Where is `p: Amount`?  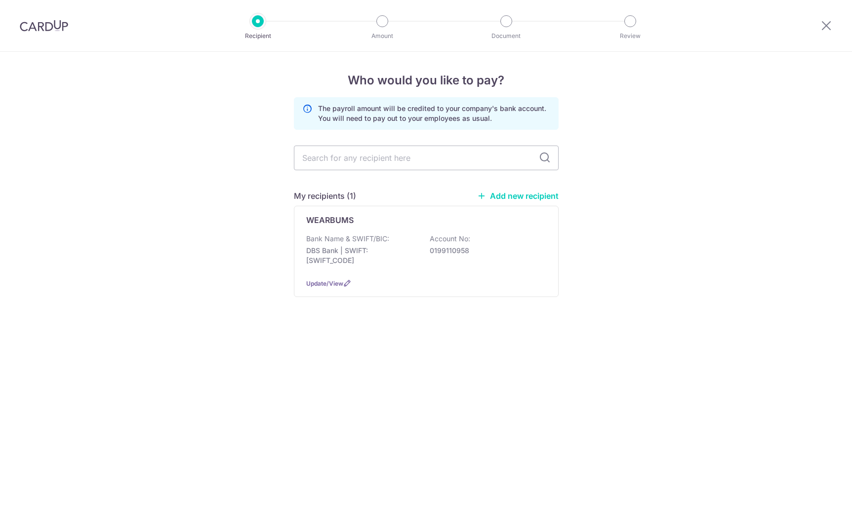 p: Amount is located at coordinates (382, 36).